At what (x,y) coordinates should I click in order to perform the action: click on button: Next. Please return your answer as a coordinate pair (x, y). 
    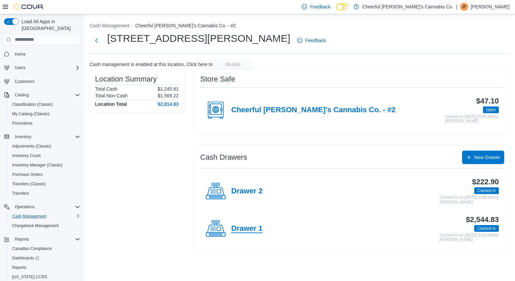
    Looking at the image, I should click on (96, 40).